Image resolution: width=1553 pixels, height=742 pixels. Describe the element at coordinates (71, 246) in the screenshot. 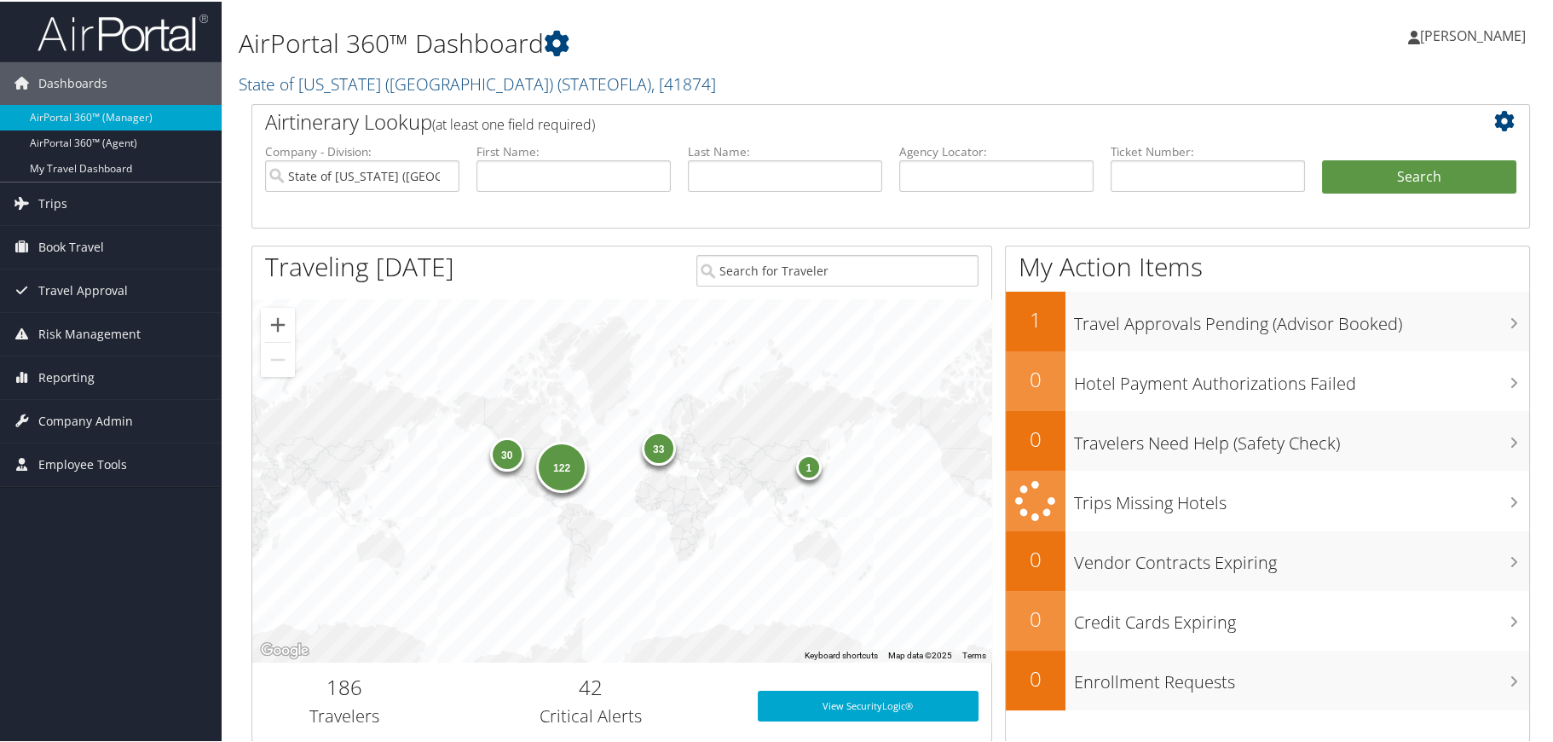

I see `span: Book Travel` at that location.